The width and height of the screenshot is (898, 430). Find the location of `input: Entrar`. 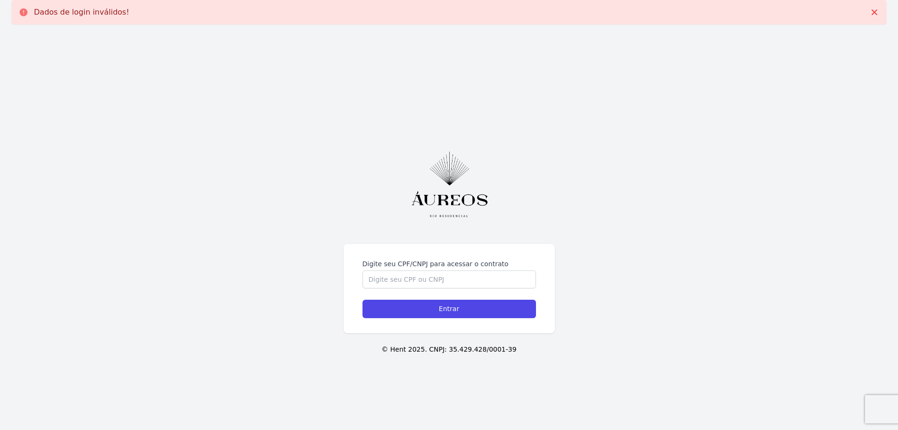

input: Entrar is located at coordinates (449, 308).